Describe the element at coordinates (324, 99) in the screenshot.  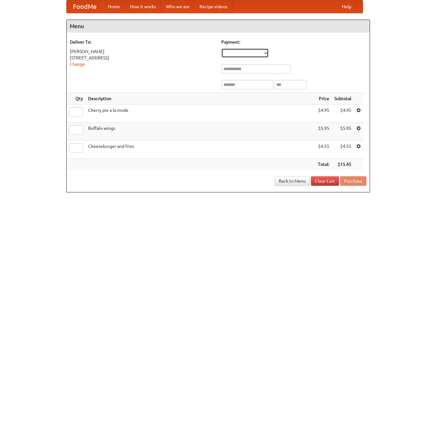
I see `th: Price` at that location.